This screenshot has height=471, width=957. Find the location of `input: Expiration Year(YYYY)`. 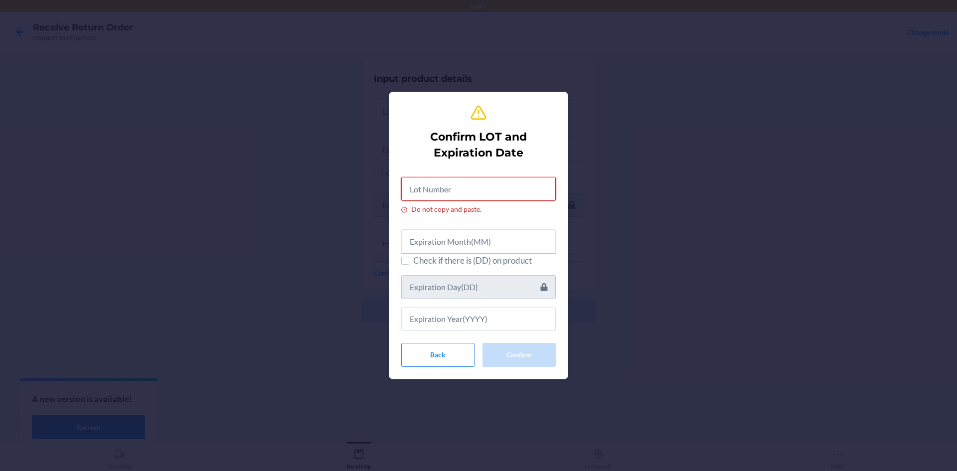

input: Expiration Year(YYYY) is located at coordinates (479, 319).